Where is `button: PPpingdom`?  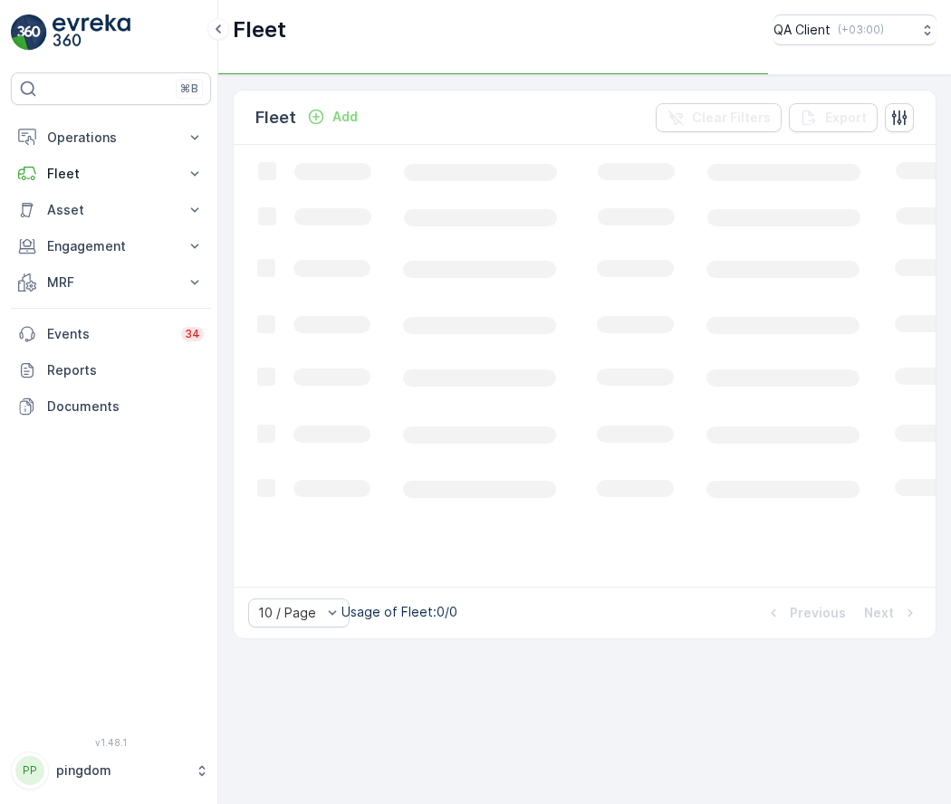
button: PPpingdom is located at coordinates (110, 770).